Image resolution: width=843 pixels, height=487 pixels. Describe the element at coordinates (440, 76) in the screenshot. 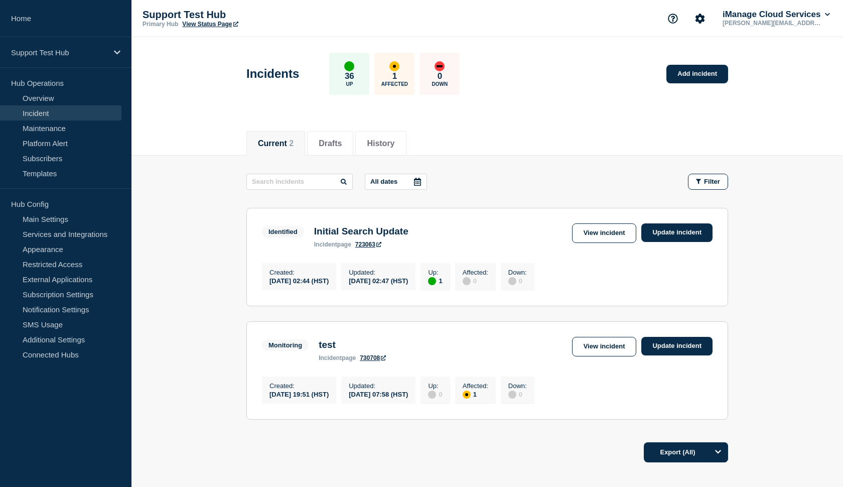

I see `p: 0` at that location.